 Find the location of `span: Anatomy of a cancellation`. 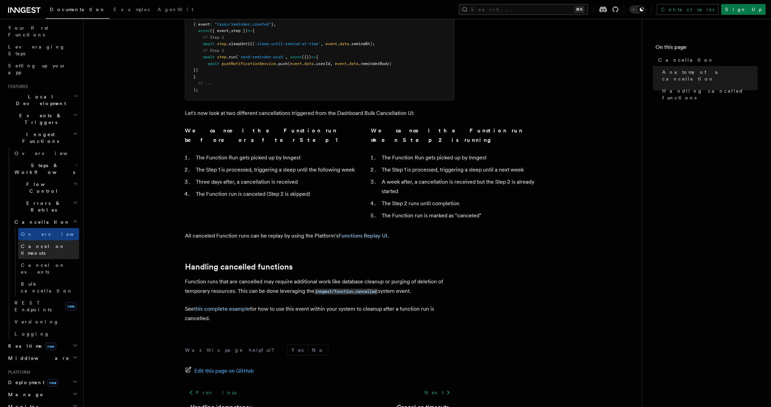

span: Anatomy of a cancellation is located at coordinates (710, 75).